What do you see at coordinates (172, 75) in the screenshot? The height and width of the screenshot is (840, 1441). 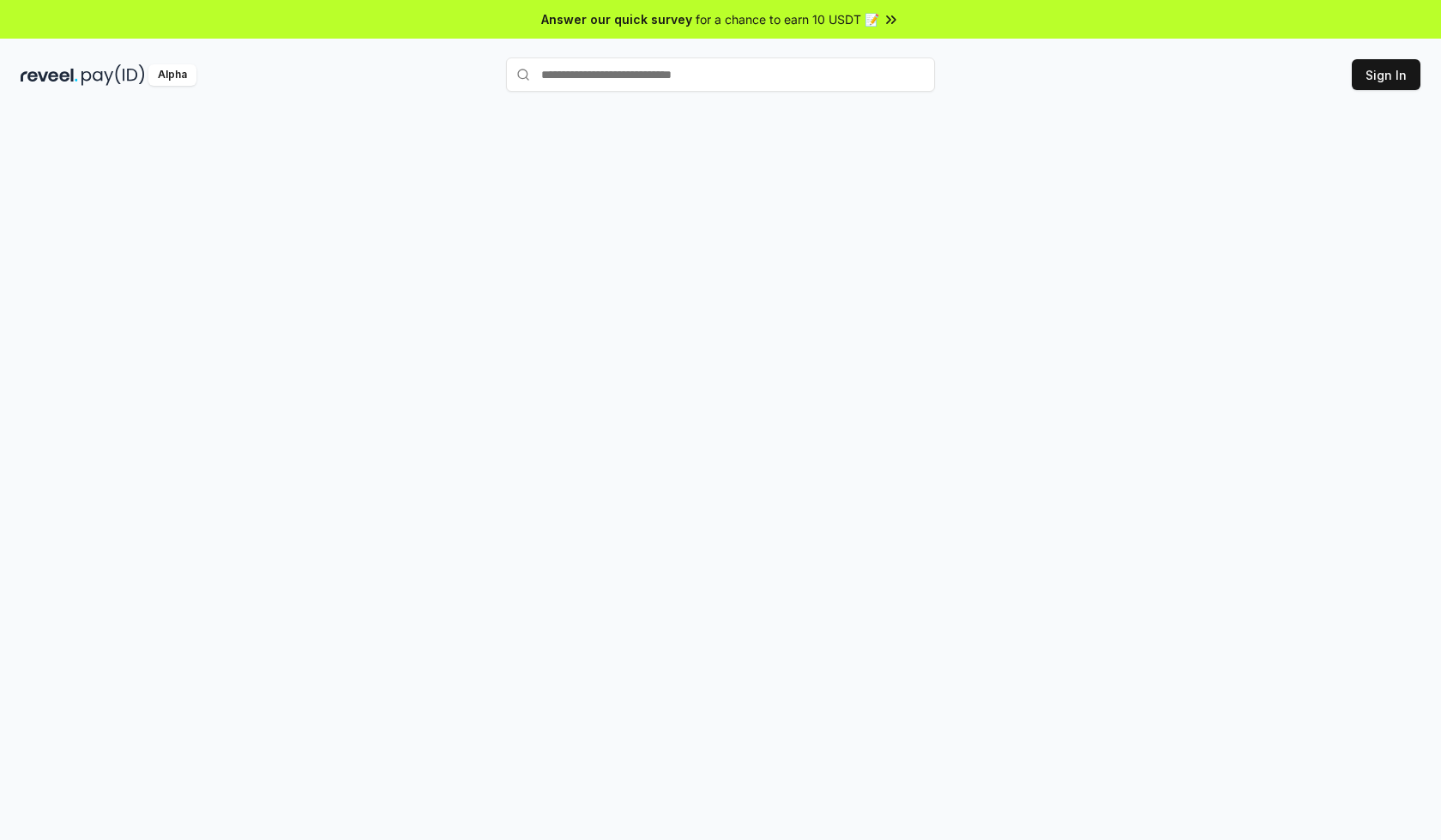 I see `div: Alpha` at bounding box center [172, 75].